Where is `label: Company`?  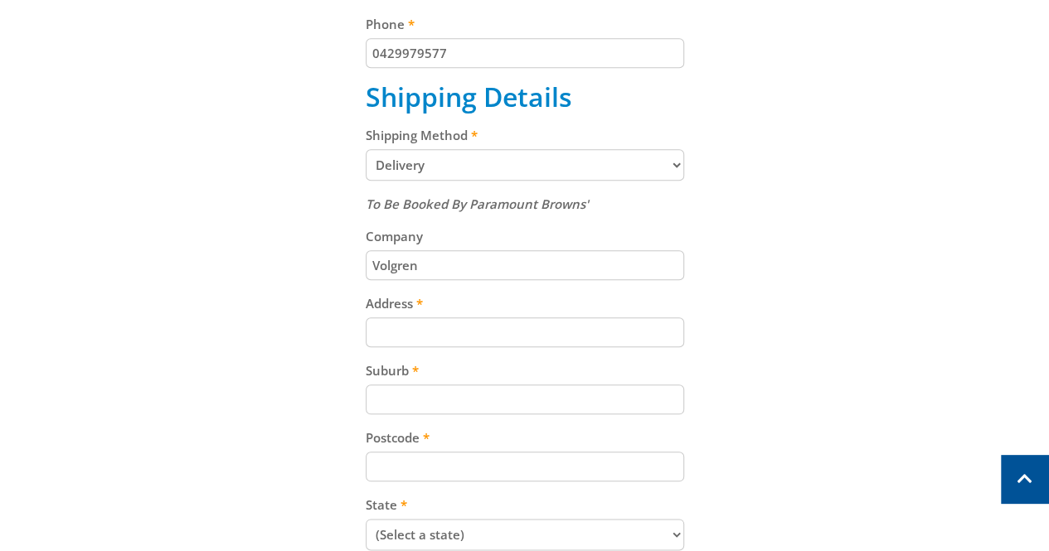
label: Company is located at coordinates (525, 236).